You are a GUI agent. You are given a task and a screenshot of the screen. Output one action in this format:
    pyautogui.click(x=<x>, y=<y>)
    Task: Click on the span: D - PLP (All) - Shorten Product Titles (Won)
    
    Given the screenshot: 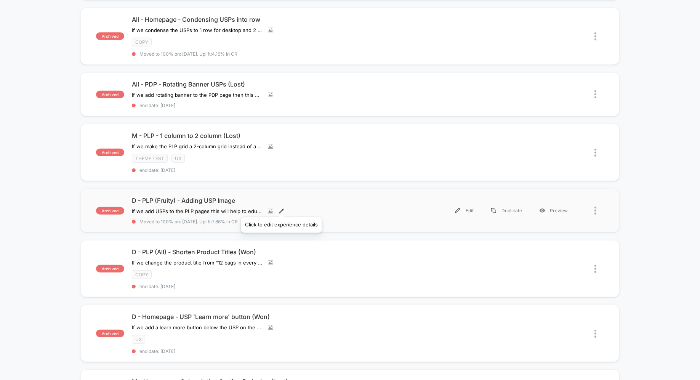 What is the action you would take?
    pyautogui.click(x=240, y=252)
    